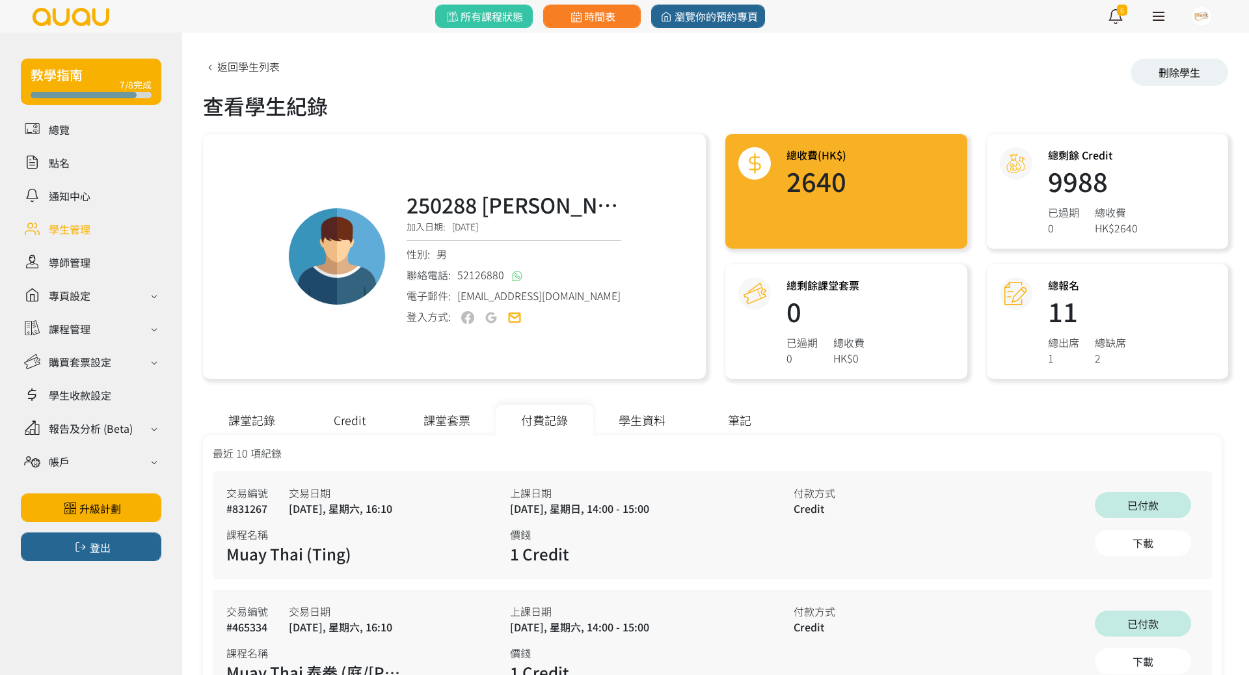  Describe the element at coordinates (514, 275) in the screenshot. I see `div: 聯絡電話:` at that location.